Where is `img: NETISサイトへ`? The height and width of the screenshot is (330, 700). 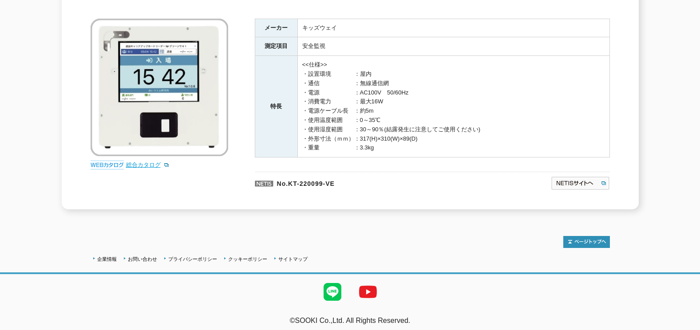 img: NETISサイトへ is located at coordinates (580, 183).